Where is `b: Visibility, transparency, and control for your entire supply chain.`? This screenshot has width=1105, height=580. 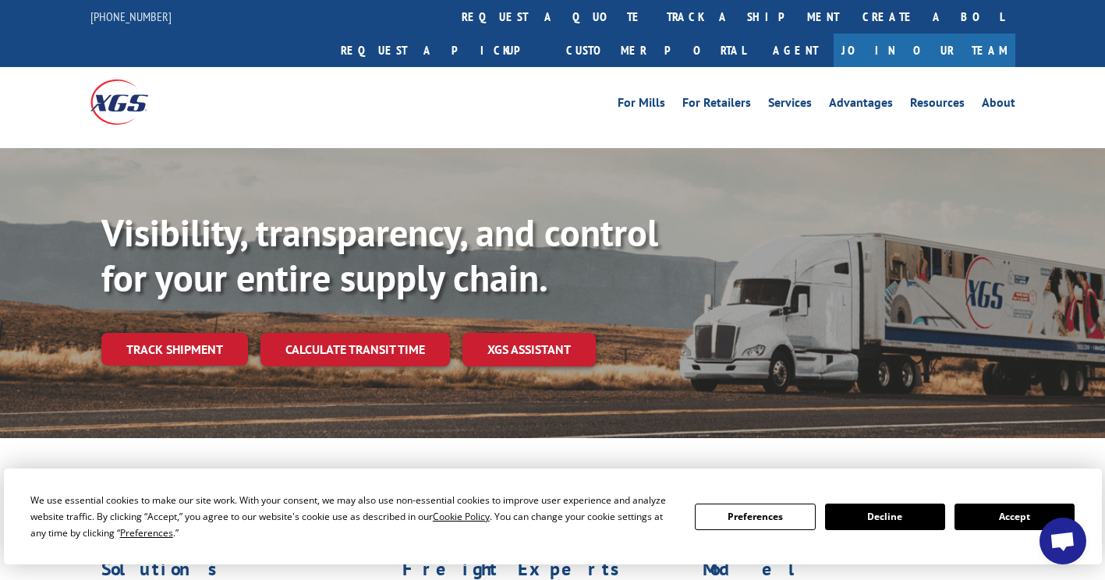 b: Visibility, transparency, and control for your entire supply chain. is located at coordinates (380, 255).